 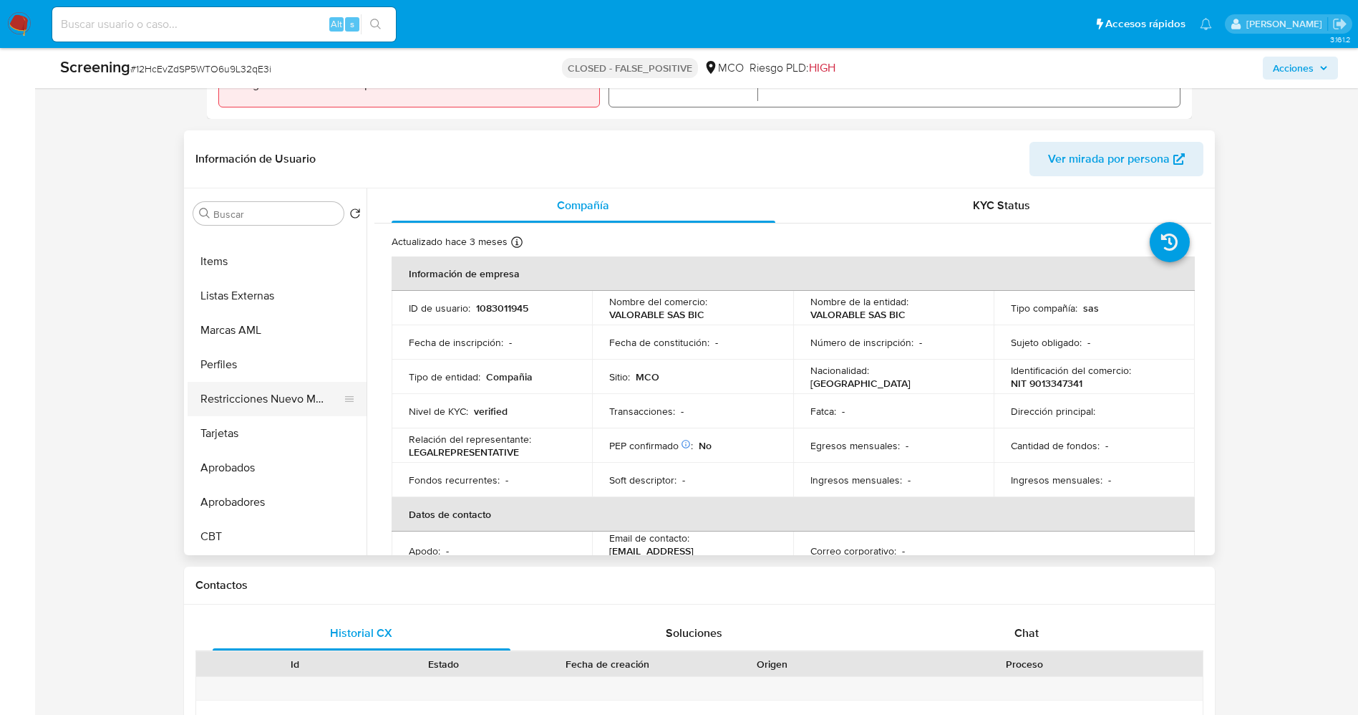 What do you see at coordinates (649, 538) in the screenshot?
I see `p: Email de contacto :` at bounding box center [649, 538].